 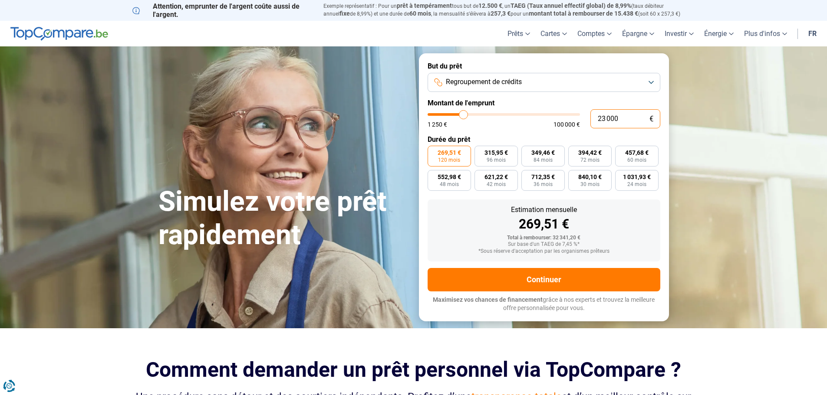 I want to click on div: *Sous réserve d'acceptation par les organismes prêteurs, so click(x=544, y=252).